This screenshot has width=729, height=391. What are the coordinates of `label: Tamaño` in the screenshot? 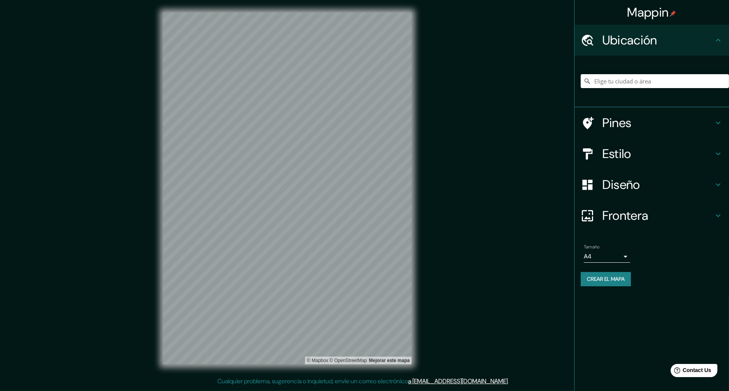 It's located at (592, 247).